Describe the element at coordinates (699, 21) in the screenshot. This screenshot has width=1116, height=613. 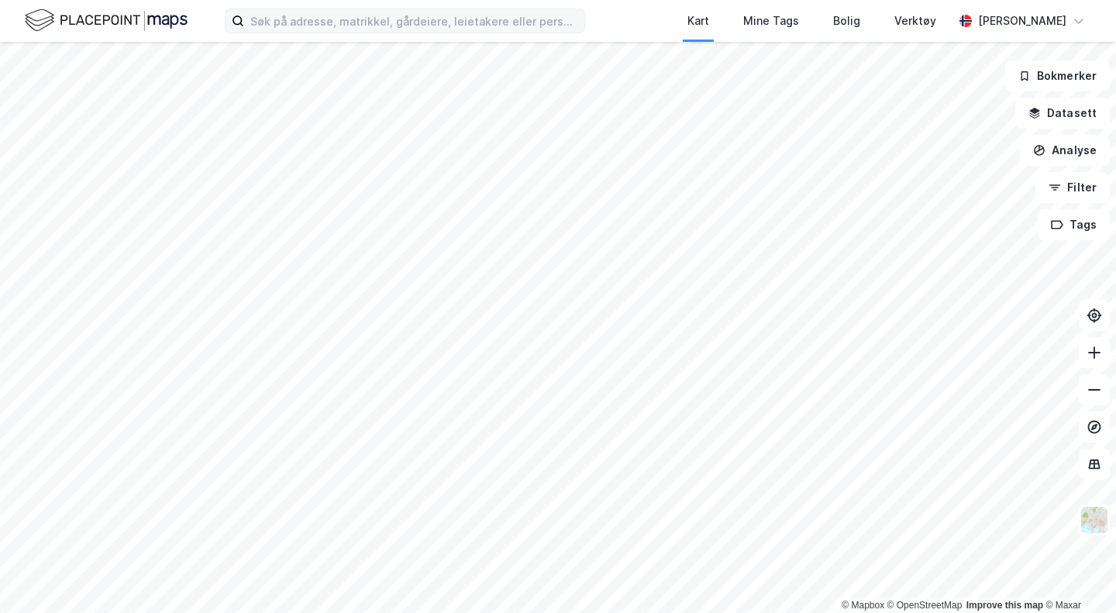
I see `div: Kart` at that location.